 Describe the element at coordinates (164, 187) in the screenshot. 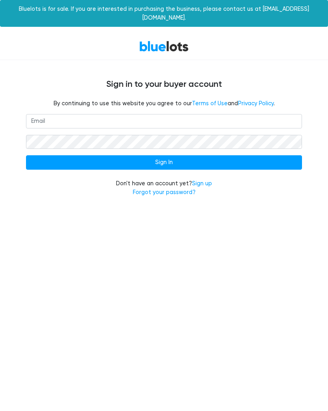

I see `div: Don't have an account yet?` at that location.